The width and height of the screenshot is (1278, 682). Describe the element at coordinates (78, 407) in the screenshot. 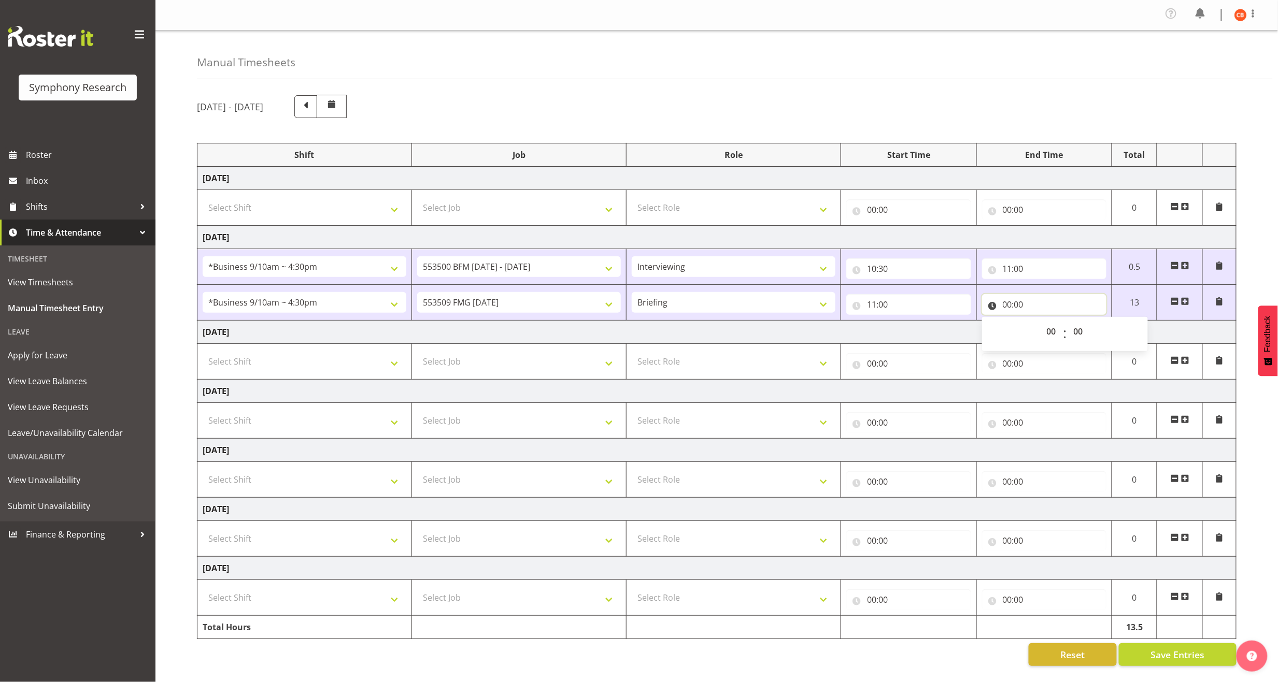

I see `span: View Leave Requests` at that location.